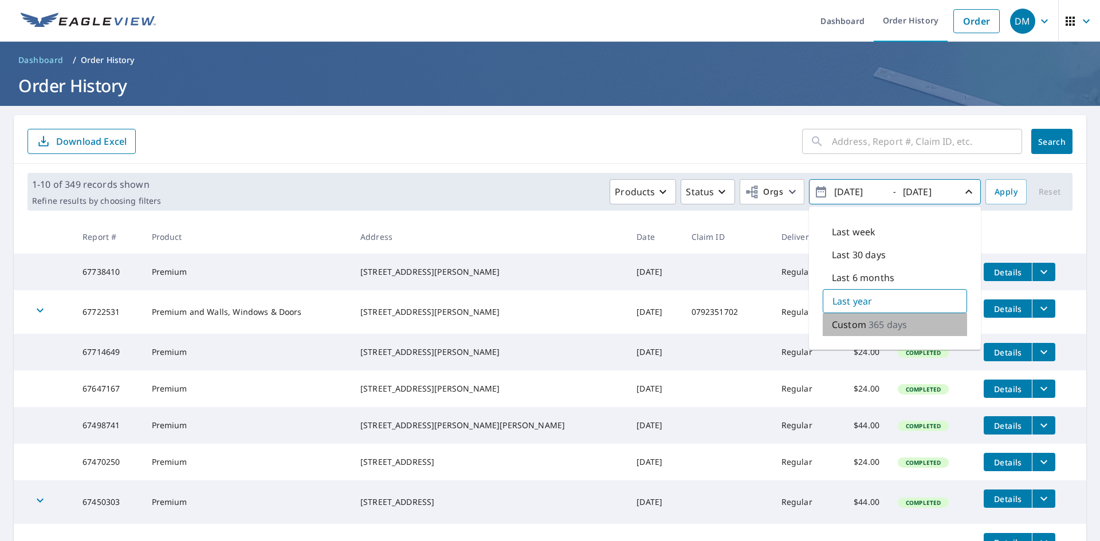 Image resolution: width=1100 pixels, height=541 pixels. I want to click on td: 67722531, so click(108, 312).